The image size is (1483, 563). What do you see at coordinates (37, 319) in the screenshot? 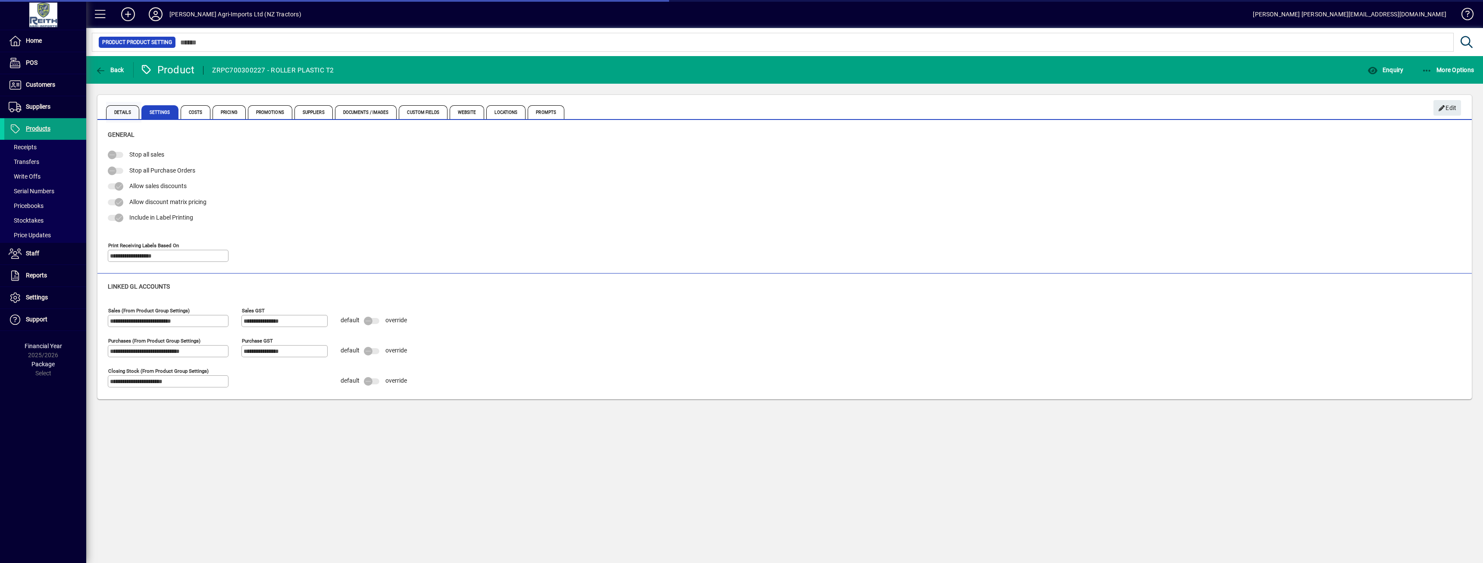
I see `span: Support` at bounding box center [37, 319].